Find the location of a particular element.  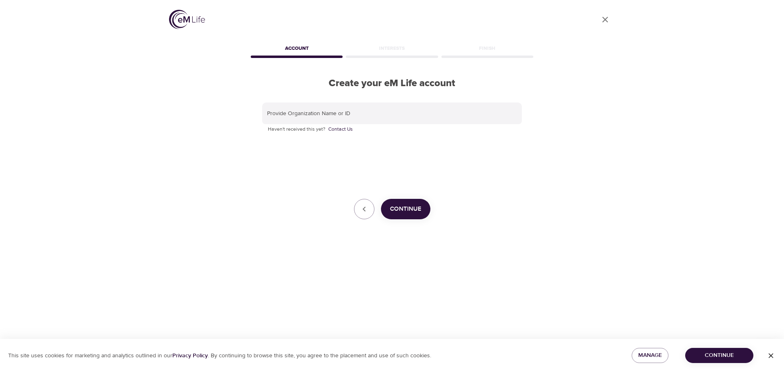

button: Manage is located at coordinates (650, 355).